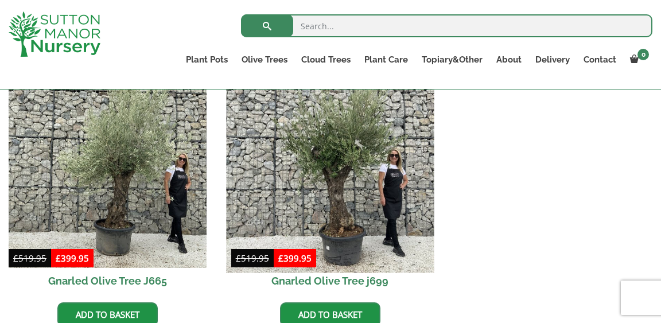  Describe the element at coordinates (330, 169) in the screenshot. I see `img: Gnarled Olive Tree j699` at that location.